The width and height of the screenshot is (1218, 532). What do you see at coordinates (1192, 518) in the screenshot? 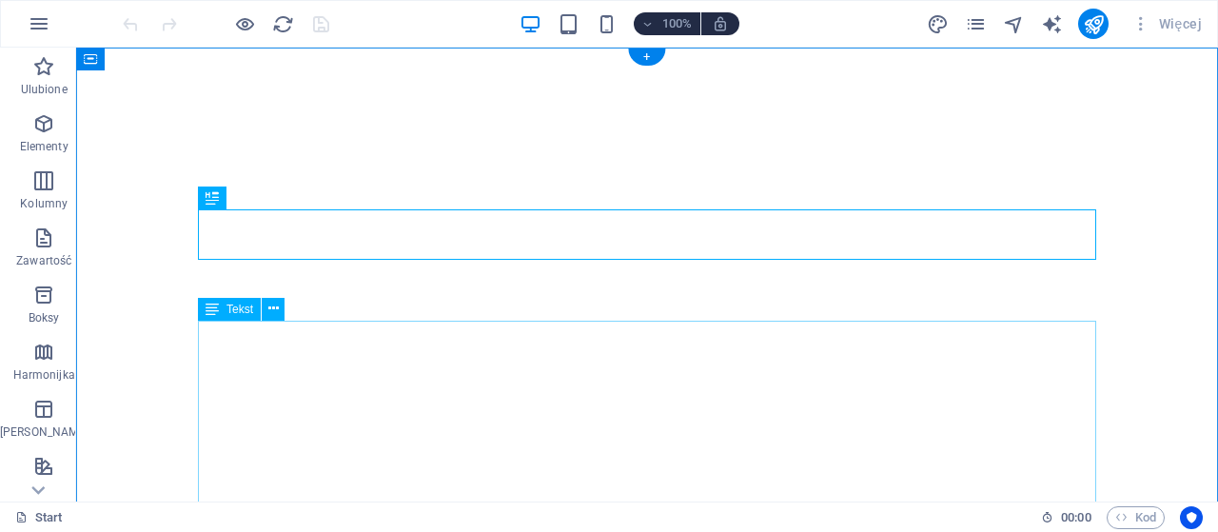
I see `button: Usercentrics` at bounding box center [1192, 518].